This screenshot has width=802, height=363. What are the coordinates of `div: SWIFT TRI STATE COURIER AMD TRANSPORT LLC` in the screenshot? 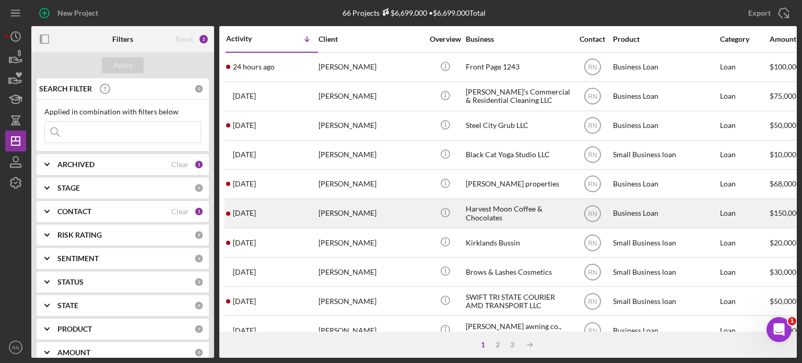 It's located at (518, 301).